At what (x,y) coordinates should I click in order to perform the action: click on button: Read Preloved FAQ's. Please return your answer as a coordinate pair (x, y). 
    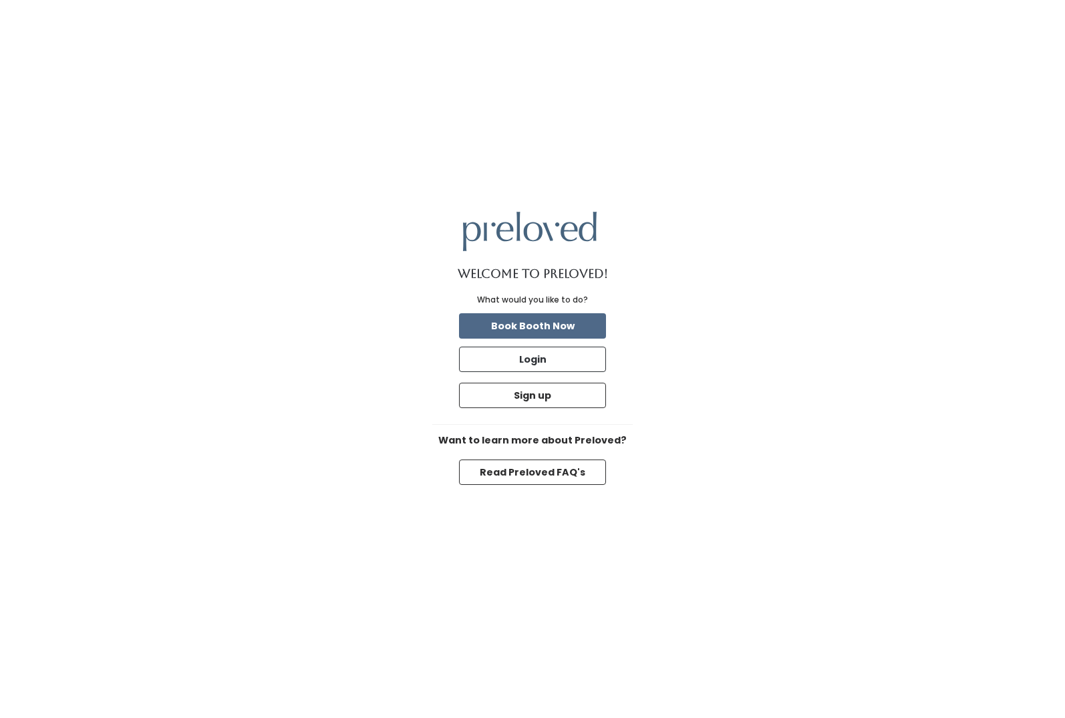
    Looking at the image, I should click on (532, 472).